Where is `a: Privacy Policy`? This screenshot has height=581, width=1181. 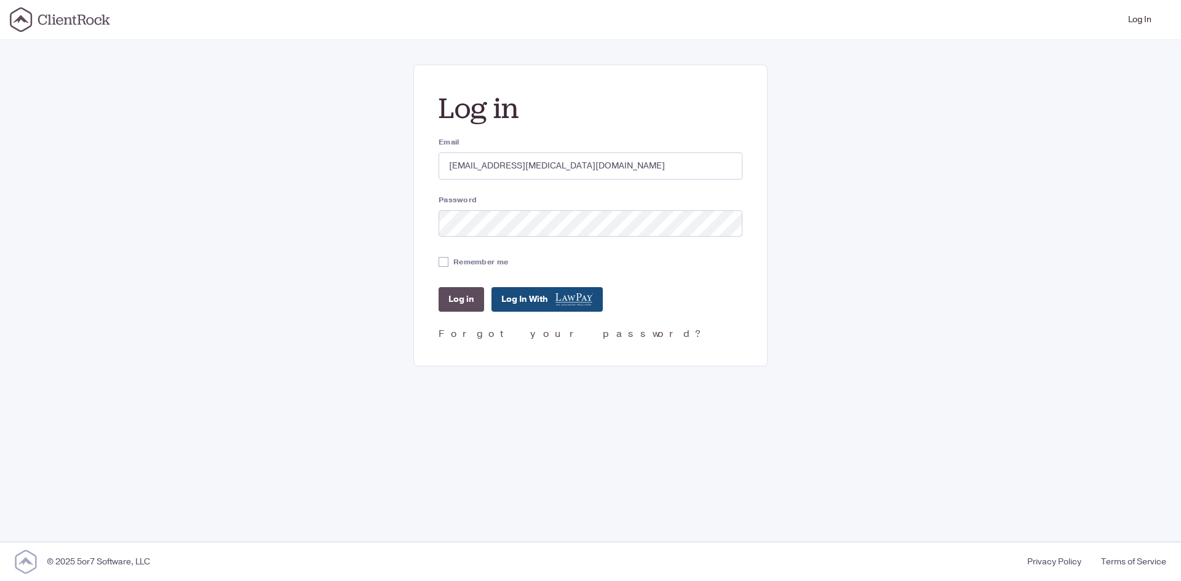
a: Privacy Policy is located at coordinates (1054, 561).